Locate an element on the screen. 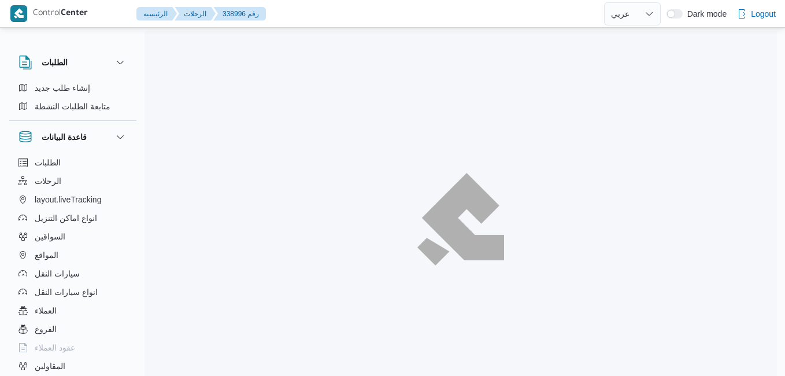  button: المقاولين is located at coordinates (73, 366).